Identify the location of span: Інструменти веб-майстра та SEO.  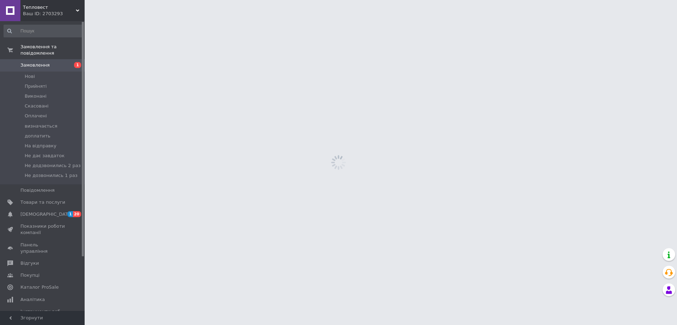
(43, 315).